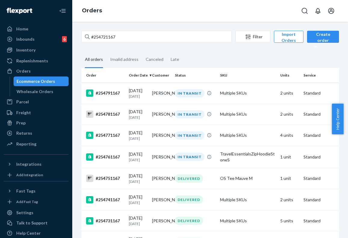 The height and width of the screenshot is (238, 348). Describe the element at coordinates (19, 11) in the screenshot. I see `img: Flexport logo` at that location.